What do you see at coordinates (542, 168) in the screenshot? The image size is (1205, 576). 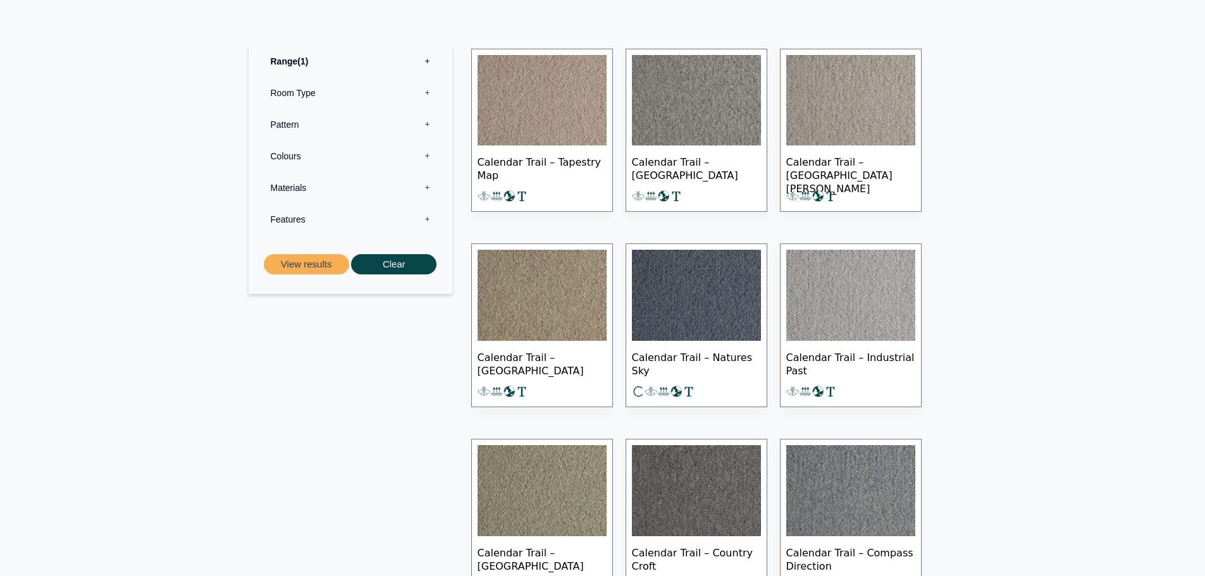 I see `span: Calendar Trail – Tapestry Map` at bounding box center [542, 168].